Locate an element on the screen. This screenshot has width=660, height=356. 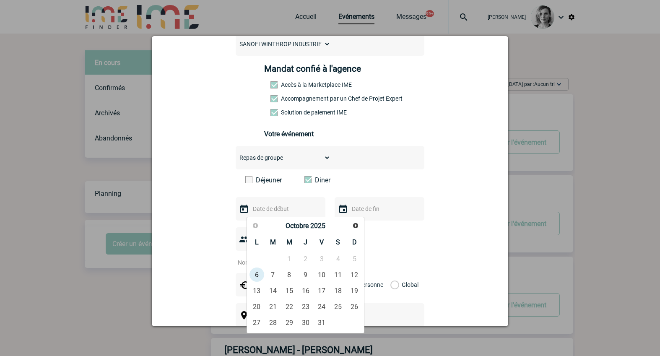
a: 25 is located at coordinates (338, 306).